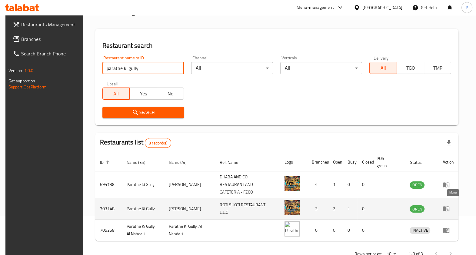 The width and height of the screenshot is (476, 255). I want to click on th: Action, so click(448, 162).